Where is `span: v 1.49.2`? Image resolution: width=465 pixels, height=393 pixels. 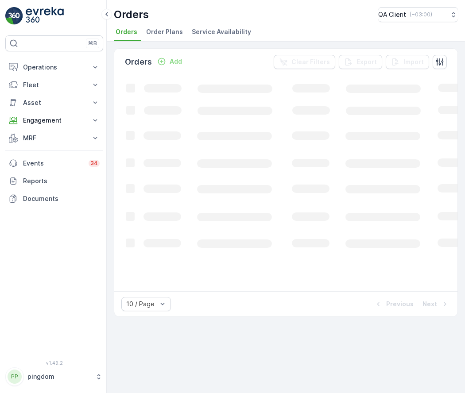 span: v 1.49.2 is located at coordinates (54, 363).